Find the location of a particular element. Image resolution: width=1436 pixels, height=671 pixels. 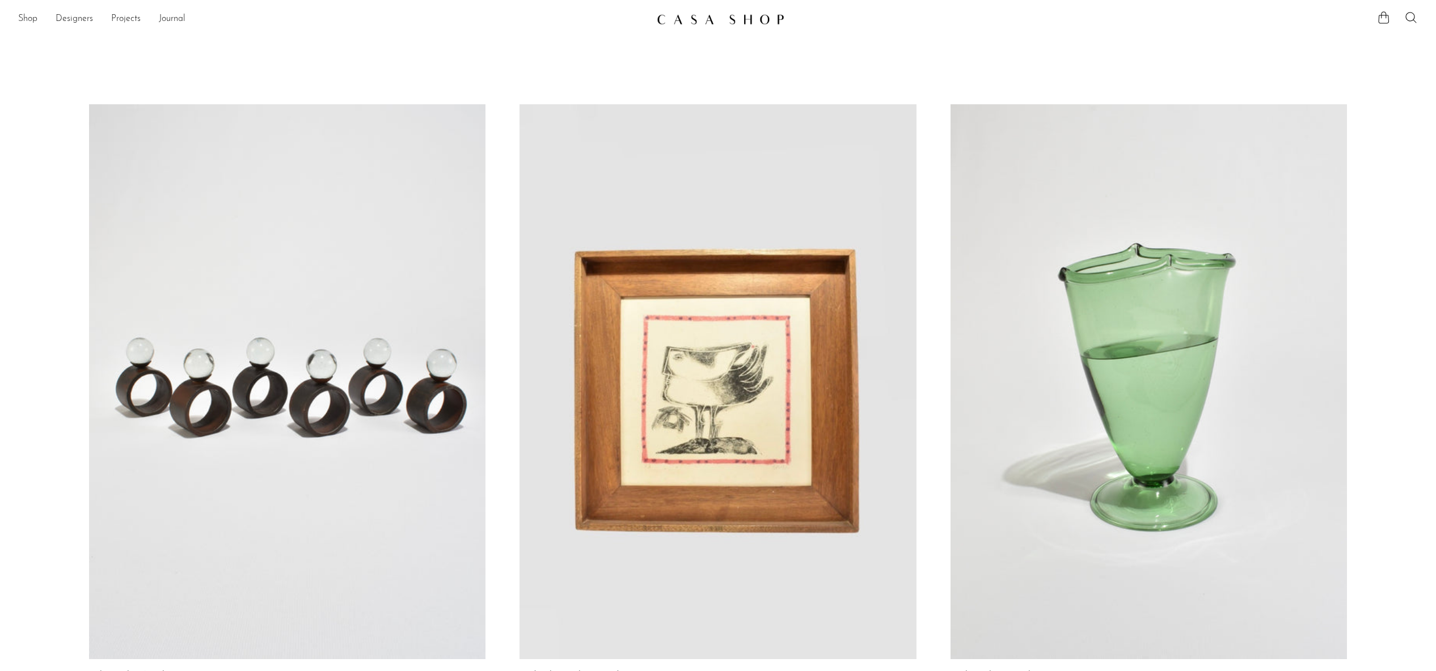

a: Shop is located at coordinates (28, 19).